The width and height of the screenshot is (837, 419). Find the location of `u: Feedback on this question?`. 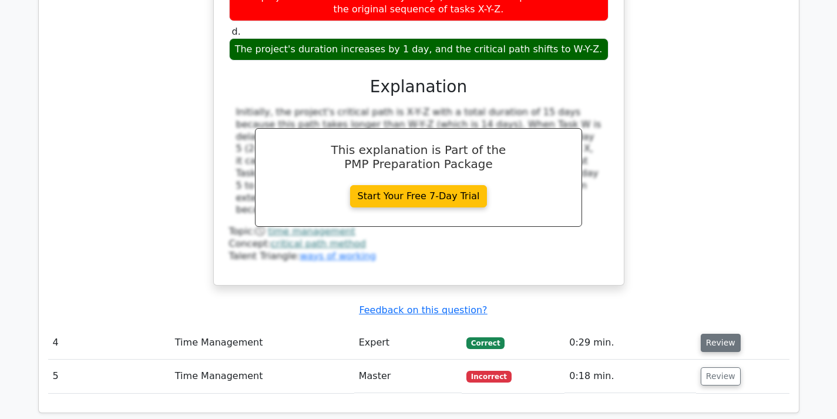

u: Feedback on this question? is located at coordinates (423, 310).